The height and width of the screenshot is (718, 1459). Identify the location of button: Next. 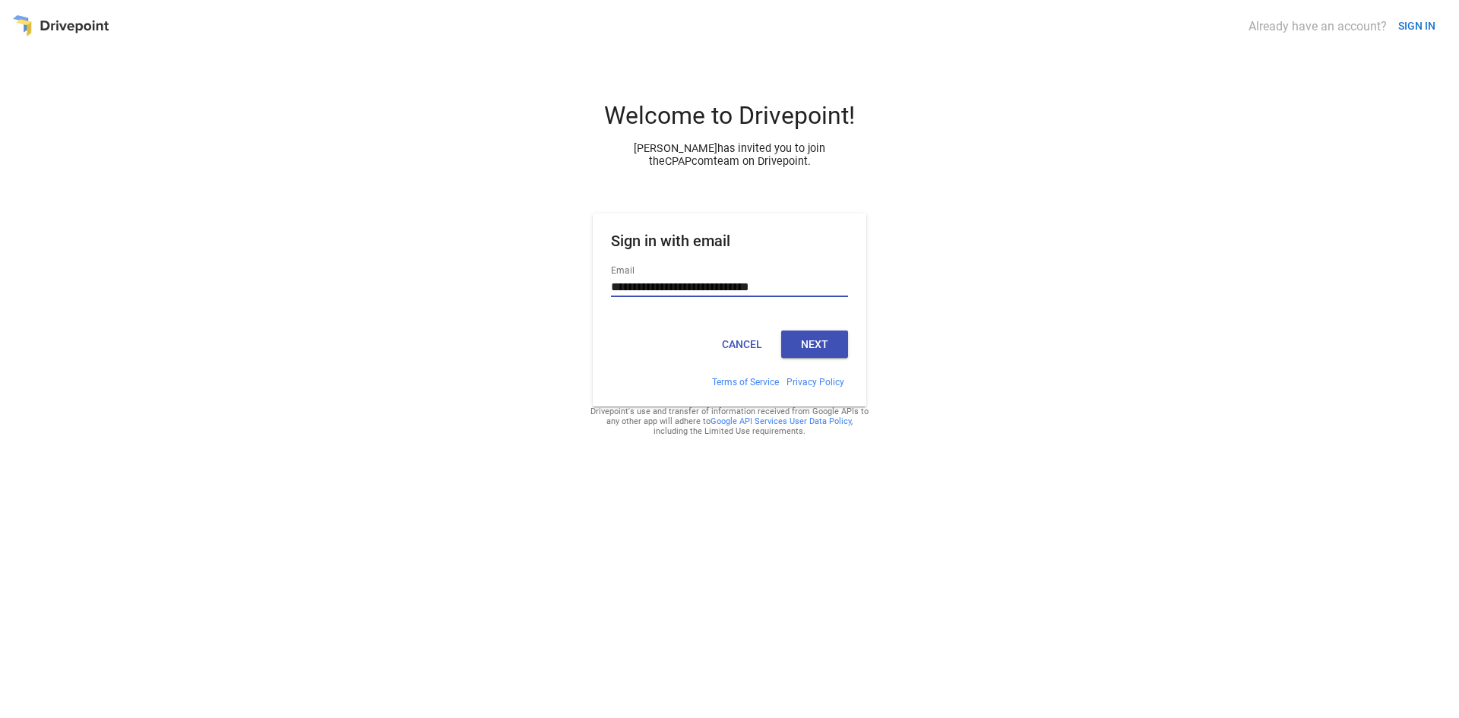
(815, 344).